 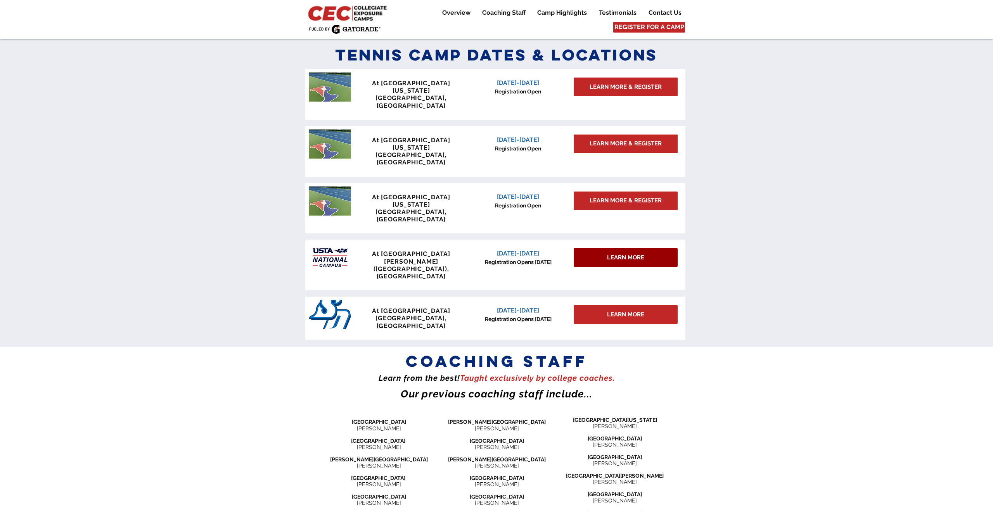 I want to click on p: Coaching Staff, so click(x=504, y=13).